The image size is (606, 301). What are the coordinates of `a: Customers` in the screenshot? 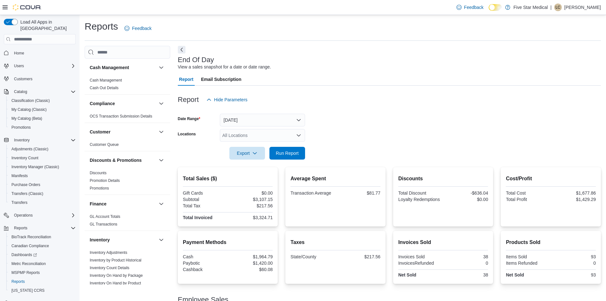 It's located at (23, 79).